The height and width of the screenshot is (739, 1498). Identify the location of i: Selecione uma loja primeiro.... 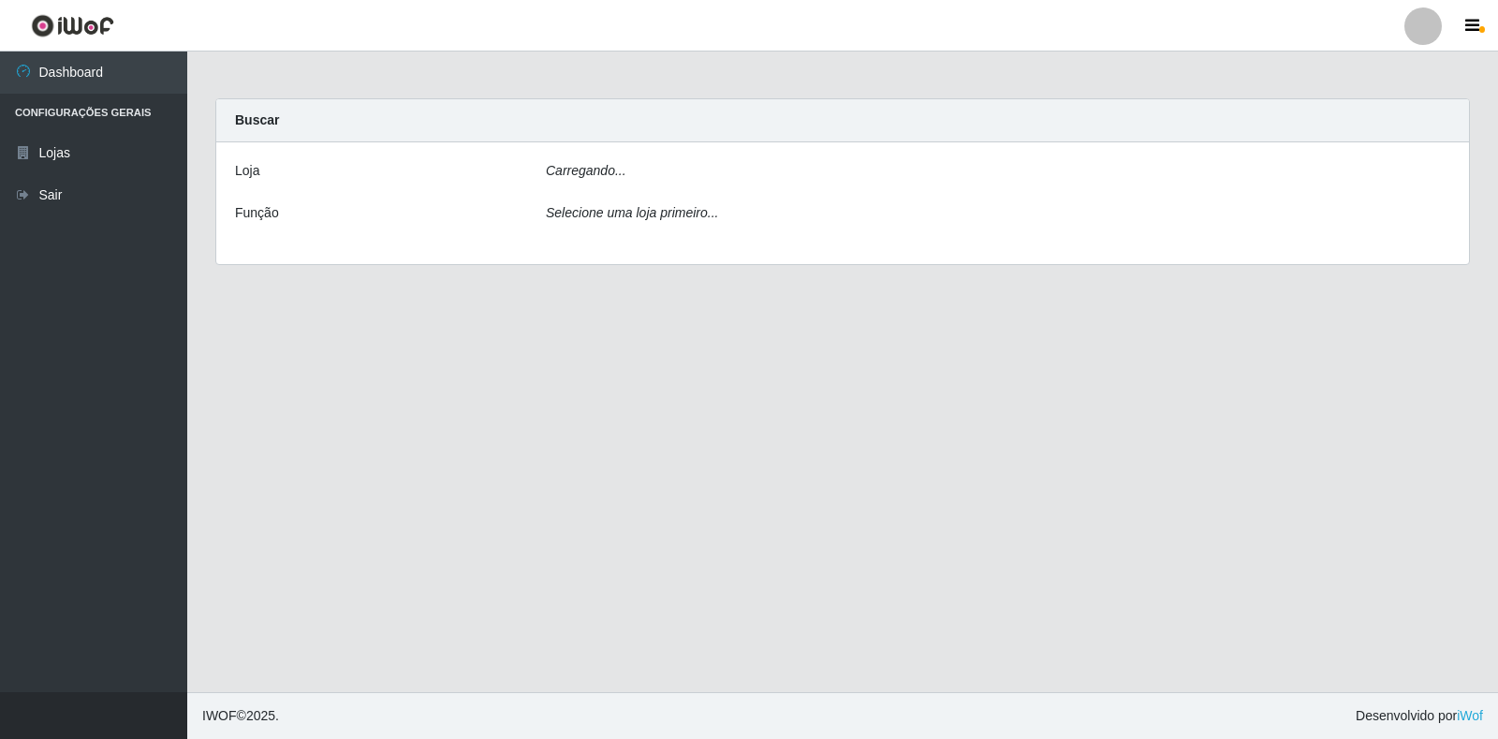
(632, 213).